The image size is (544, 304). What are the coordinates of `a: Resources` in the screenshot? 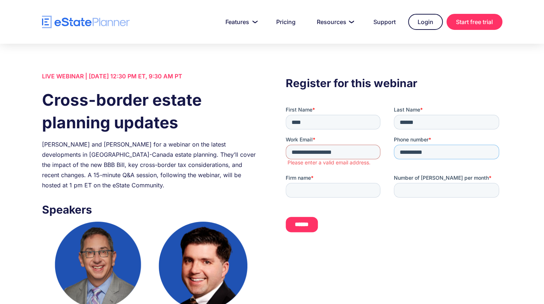 It's located at (334, 22).